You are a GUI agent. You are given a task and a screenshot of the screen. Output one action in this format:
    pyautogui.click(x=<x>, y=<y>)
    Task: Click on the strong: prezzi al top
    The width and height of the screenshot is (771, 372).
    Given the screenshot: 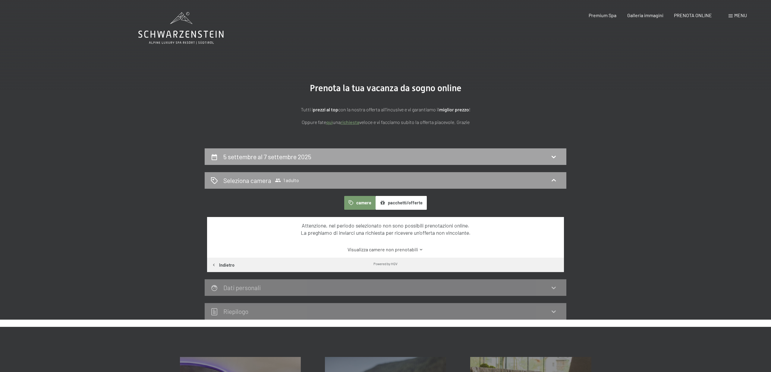 What is the action you would take?
    pyautogui.click(x=325, y=109)
    